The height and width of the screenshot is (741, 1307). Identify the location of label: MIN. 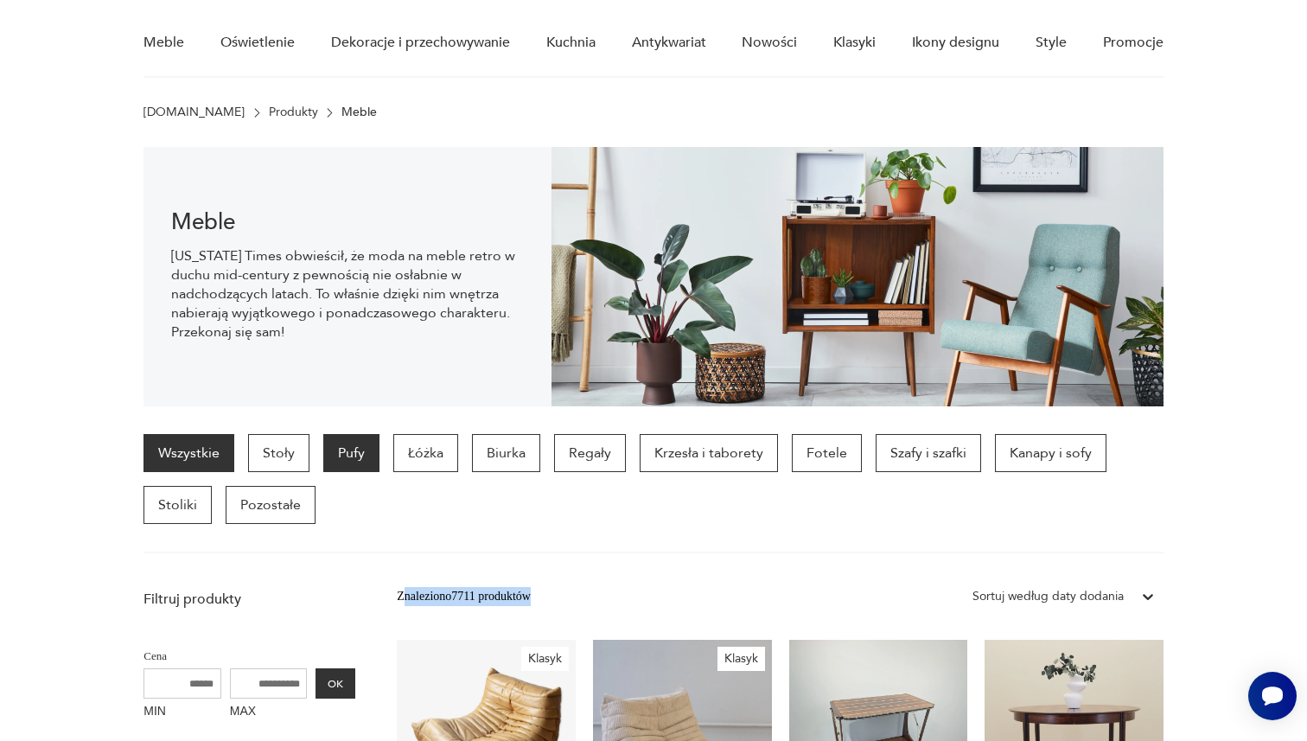
(182, 712).